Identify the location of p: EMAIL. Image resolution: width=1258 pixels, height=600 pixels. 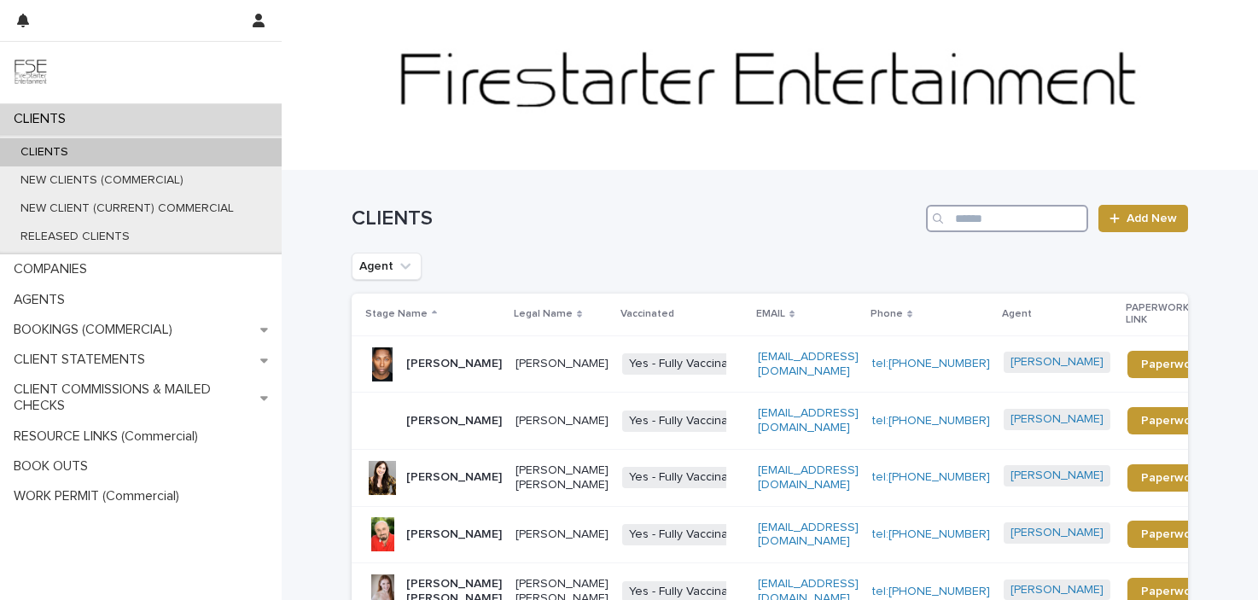
(771, 314).